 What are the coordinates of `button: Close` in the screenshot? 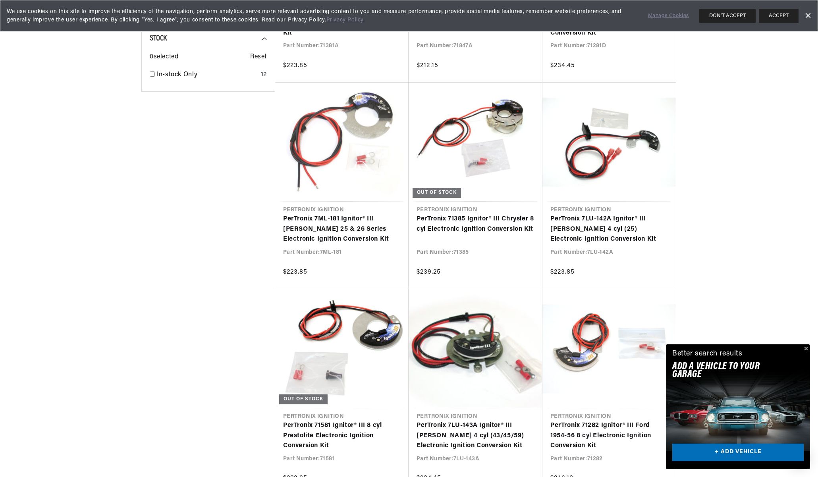 It's located at (805, 349).